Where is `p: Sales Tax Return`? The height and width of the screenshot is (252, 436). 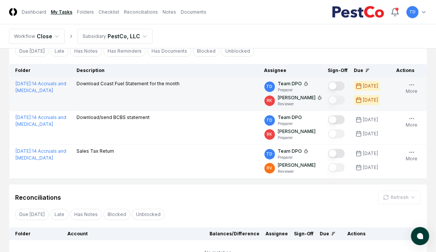 p: Sales Tax Return is located at coordinates (95, 151).